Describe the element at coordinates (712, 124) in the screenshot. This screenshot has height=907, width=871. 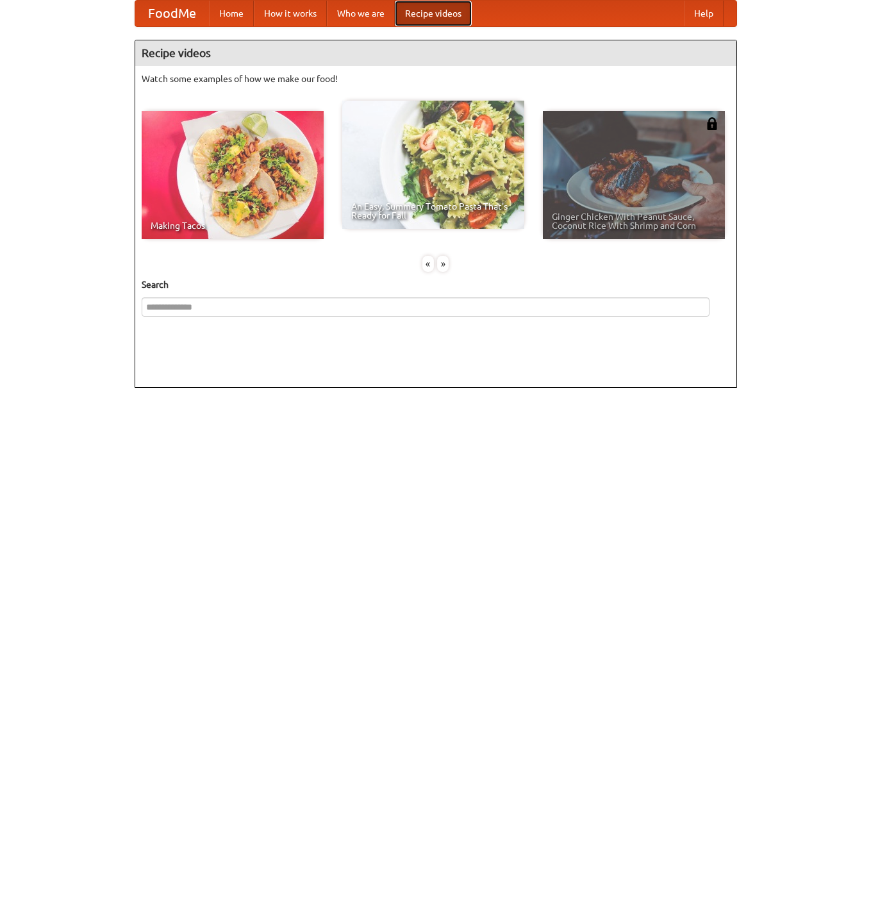
I see `img: 483408.png` at that location.